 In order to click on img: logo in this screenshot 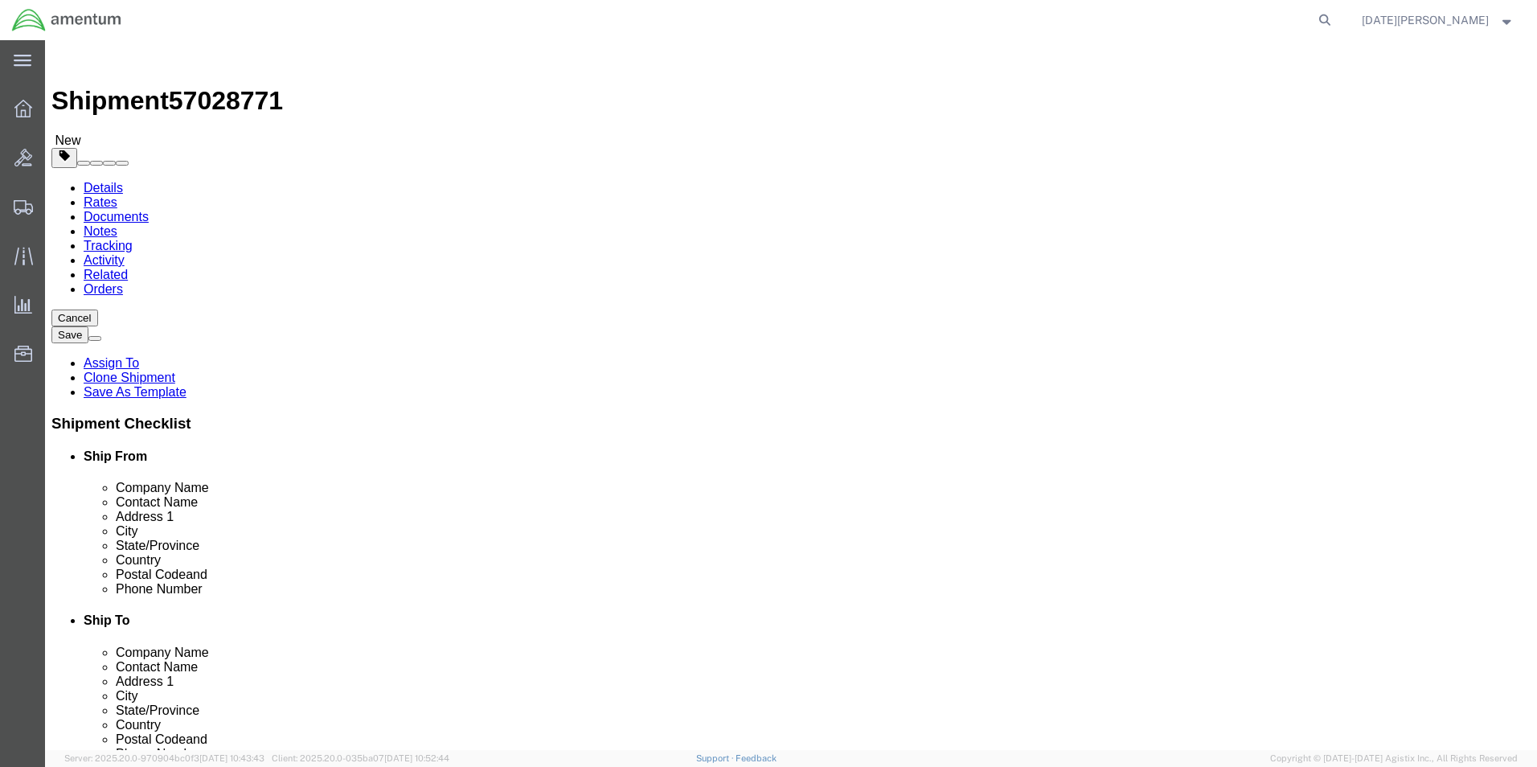, I will do `click(67, 20)`.